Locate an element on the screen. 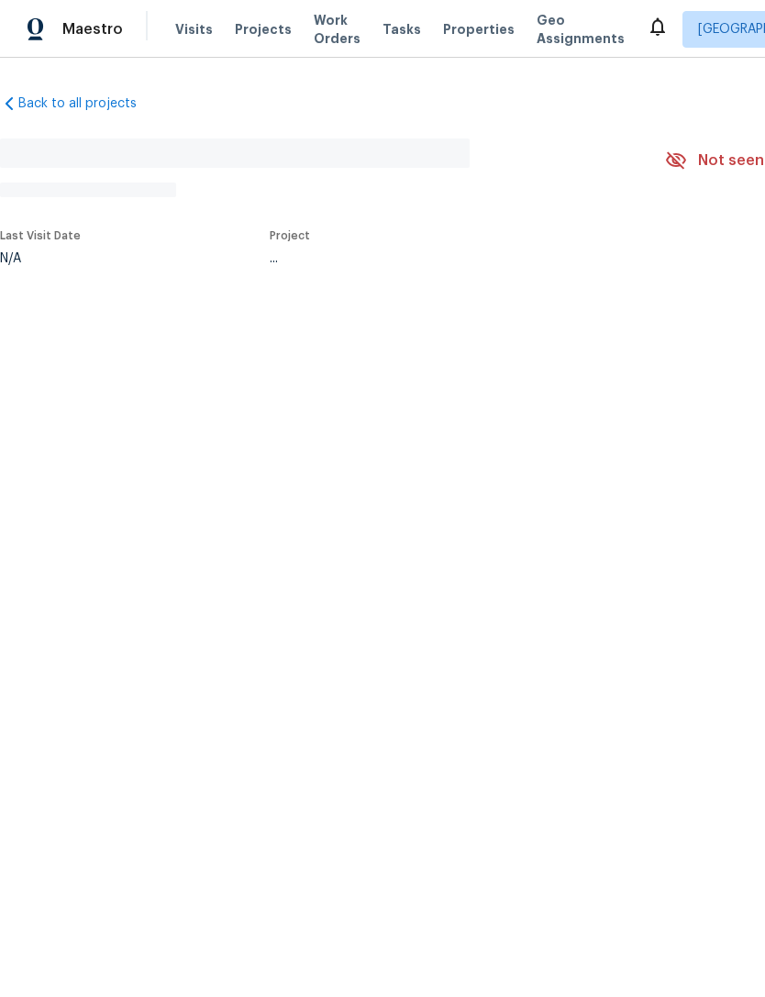  span: Tasks is located at coordinates (402, 29).